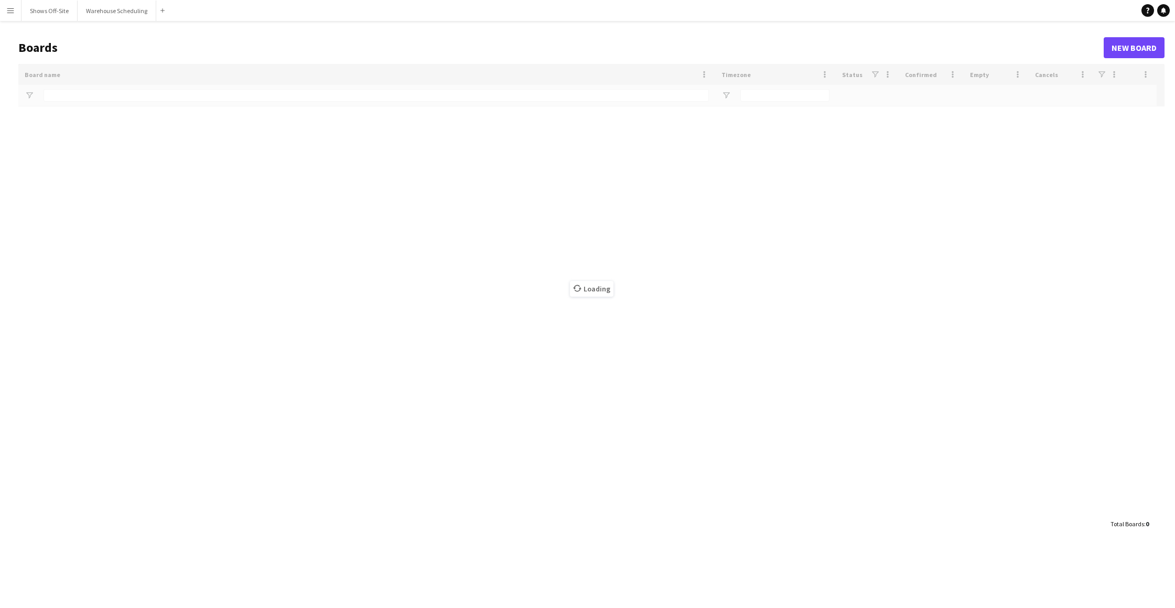  What do you see at coordinates (591, 289) in the screenshot?
I see `span: Loading` at bounding box center [591, 289].